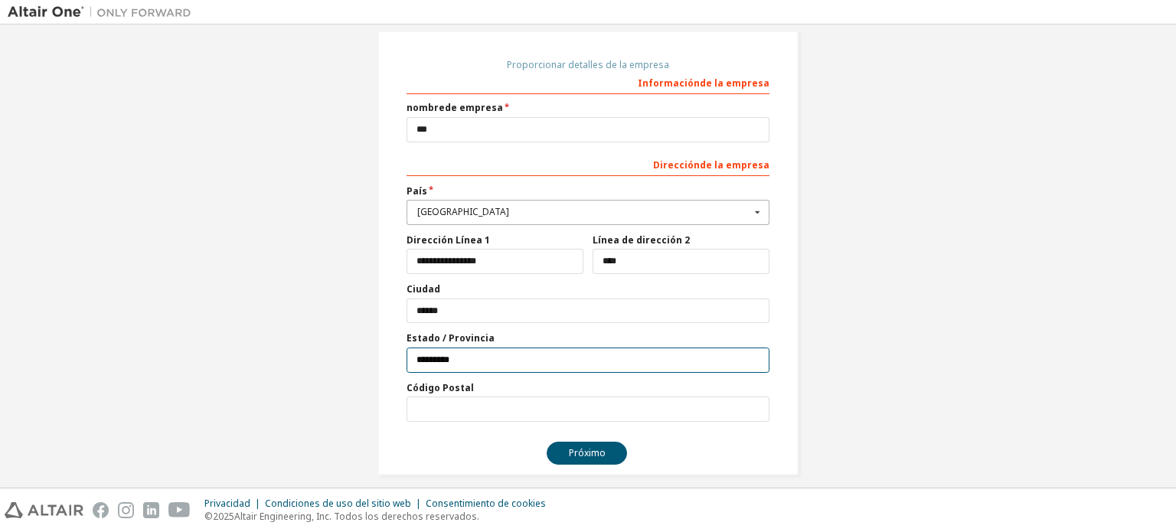  I want to click on img: altair_logo.svg, so click(44, 510).